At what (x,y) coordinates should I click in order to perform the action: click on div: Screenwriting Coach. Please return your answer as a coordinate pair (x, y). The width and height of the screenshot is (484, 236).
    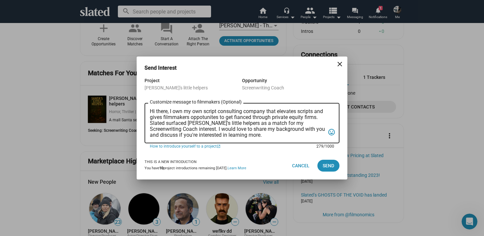
    Looking at the image, I should click on (291, 88).